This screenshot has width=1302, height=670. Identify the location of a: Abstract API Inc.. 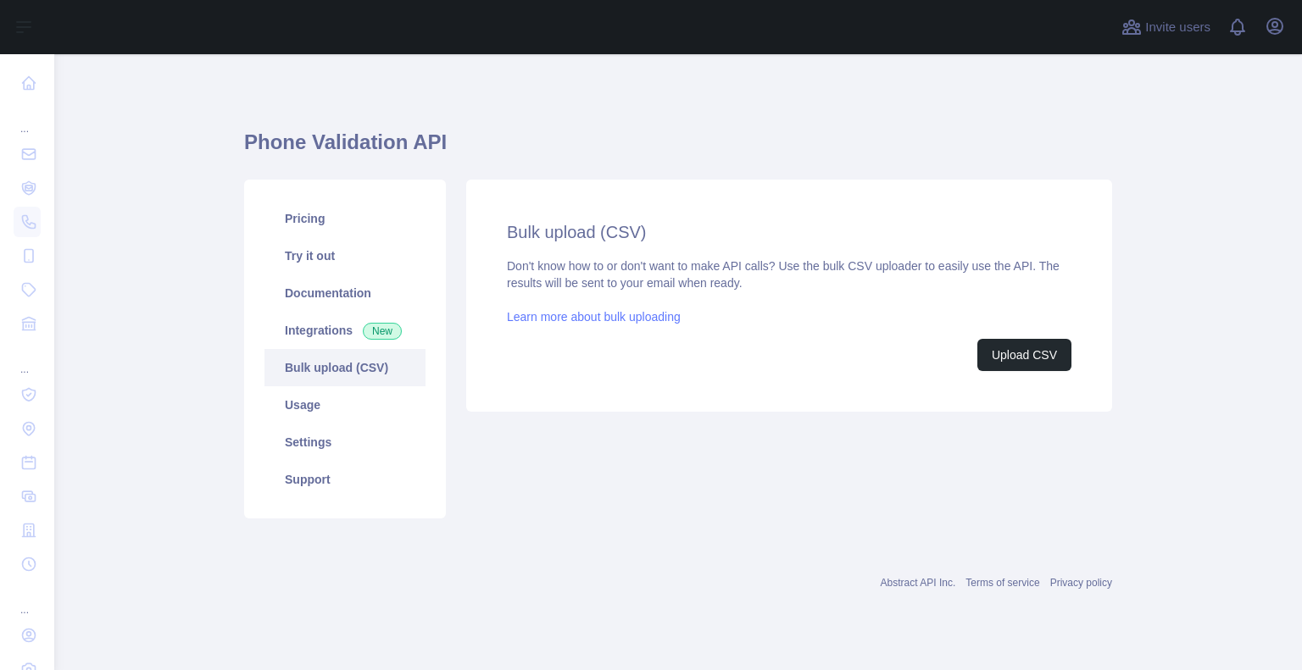
(918, 583).